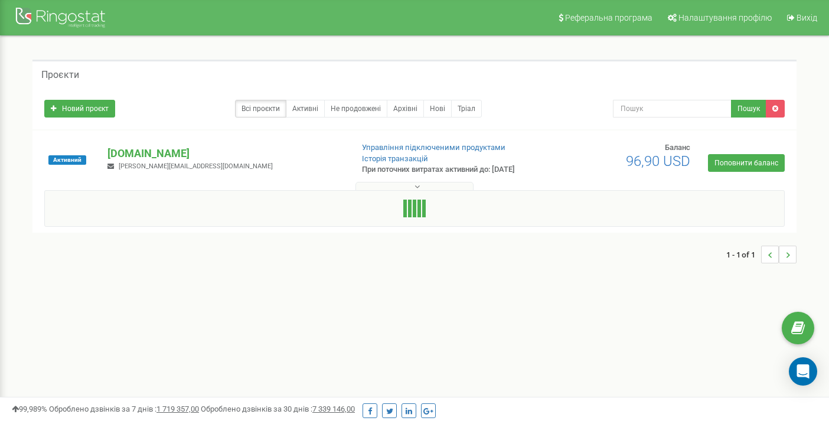 This screenshot has width=829, height=424. What do you see at coordinates (748, 109) in the screenshot?
I see `button: Пошук` at bounding box center [748, 109].